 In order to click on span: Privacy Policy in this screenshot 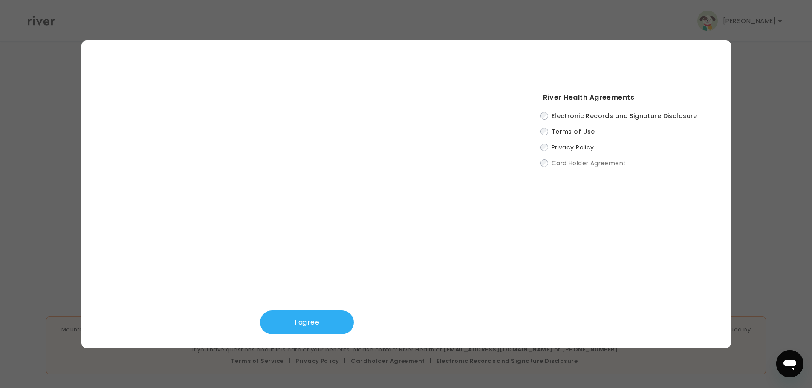, I will do `click(573, 147)`.